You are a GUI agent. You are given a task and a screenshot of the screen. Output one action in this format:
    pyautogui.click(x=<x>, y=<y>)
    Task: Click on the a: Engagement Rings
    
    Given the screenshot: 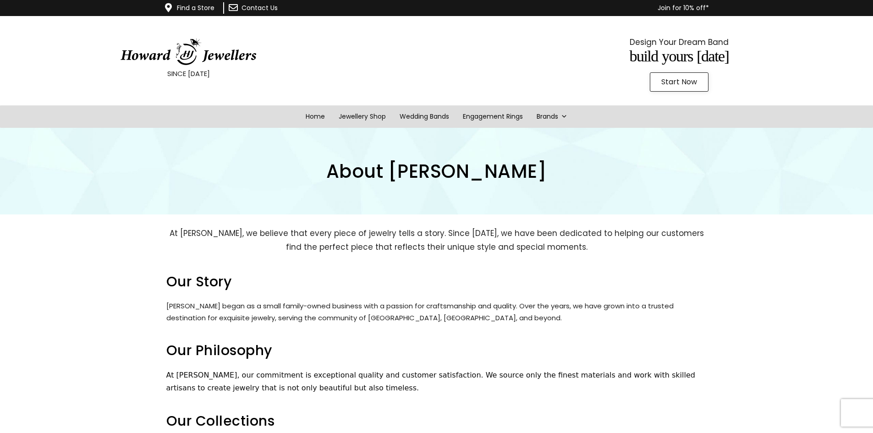 What is the action you would take?
    pyautogui.click(x=493, y=116)
    